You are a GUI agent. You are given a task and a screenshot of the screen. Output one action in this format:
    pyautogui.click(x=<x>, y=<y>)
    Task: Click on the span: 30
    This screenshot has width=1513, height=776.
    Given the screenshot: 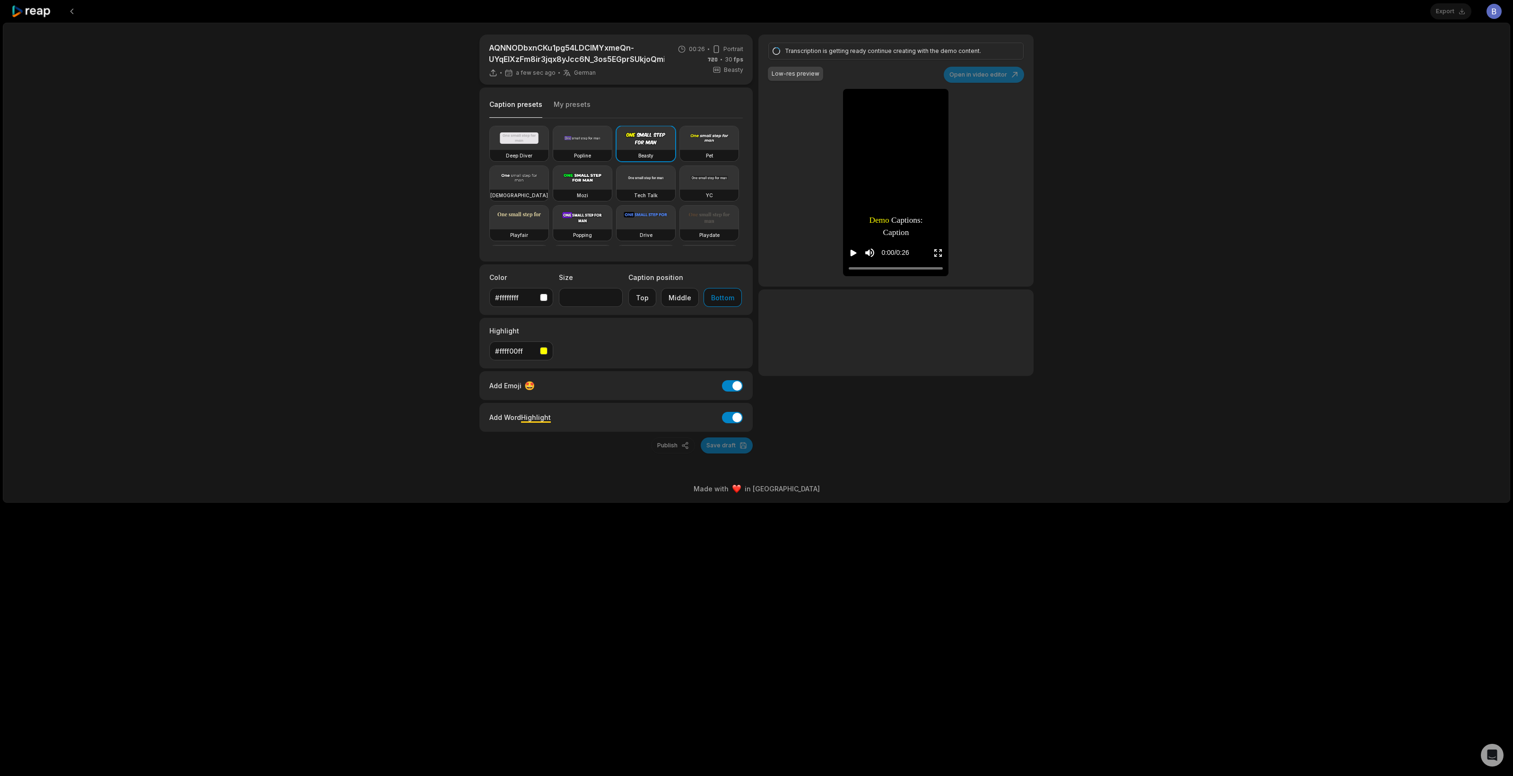 What is the action you would take?
    pyautogui.click(x=734, y=60)
    